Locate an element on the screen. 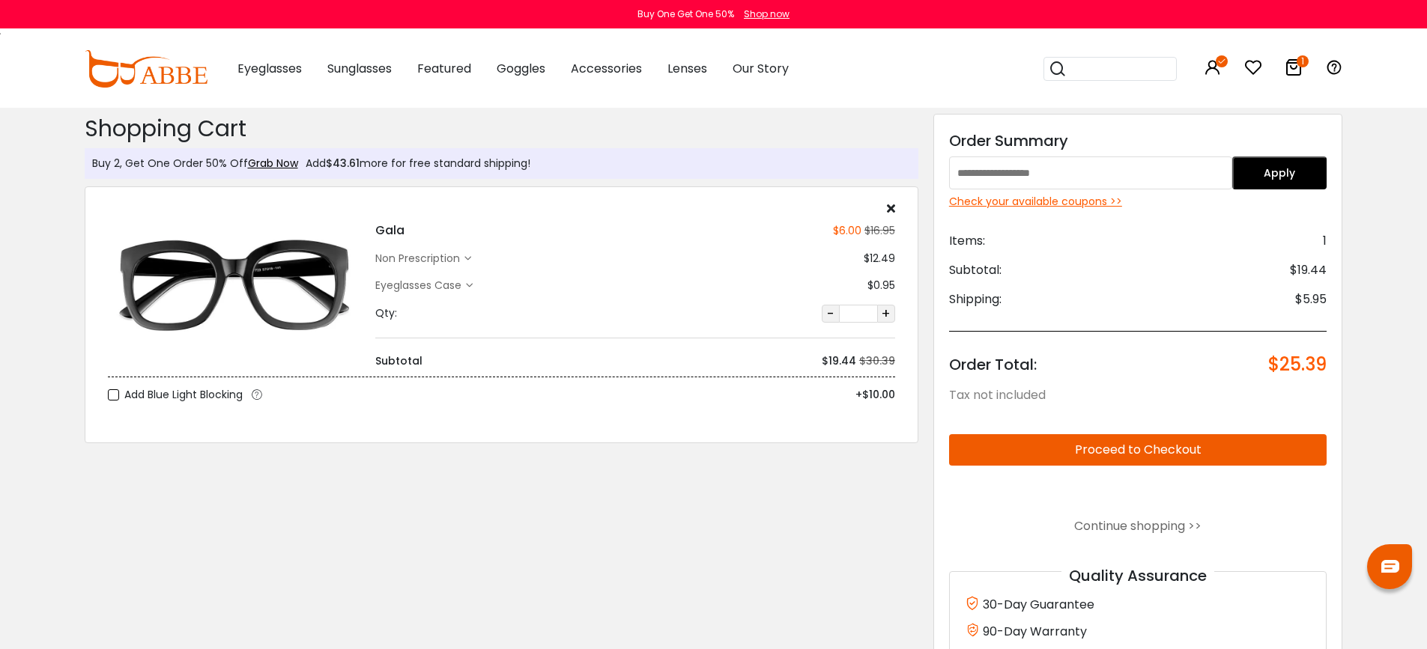 The height and width of the screenshot is (649, 1427). div: Buy 2, Get One Order 50% Off is located at coordinates (195, 163).